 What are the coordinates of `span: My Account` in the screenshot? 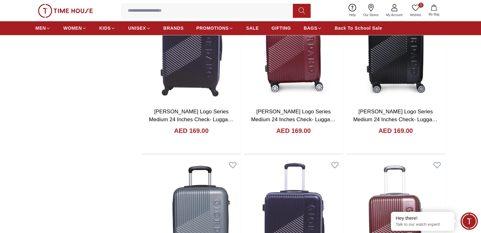 It's located at (394, 15).